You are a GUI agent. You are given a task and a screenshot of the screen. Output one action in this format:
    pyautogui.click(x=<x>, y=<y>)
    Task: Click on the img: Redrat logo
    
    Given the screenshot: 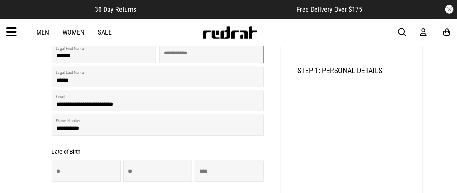 What is the action you would take?
    pyautogui.click(x=230, y=32)
    